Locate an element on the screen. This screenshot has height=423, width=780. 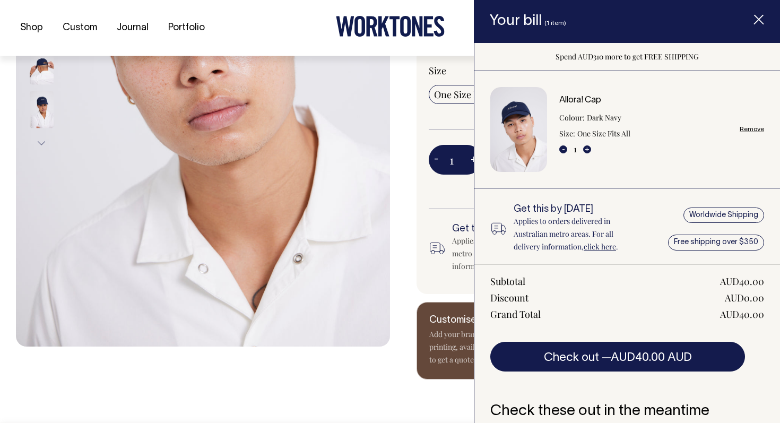
div: Grand Total is located at coordinates (515, 314).